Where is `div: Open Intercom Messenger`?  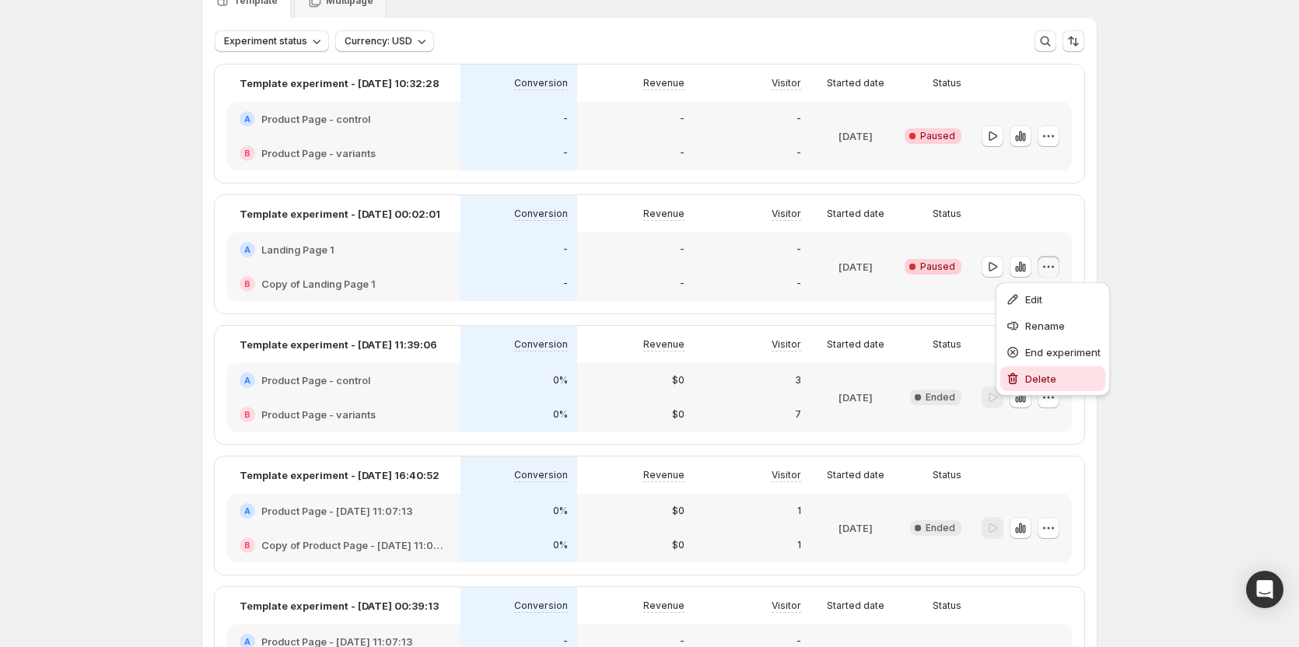
div: Open Intercom Messenger is located at coordinates (1265, 590).